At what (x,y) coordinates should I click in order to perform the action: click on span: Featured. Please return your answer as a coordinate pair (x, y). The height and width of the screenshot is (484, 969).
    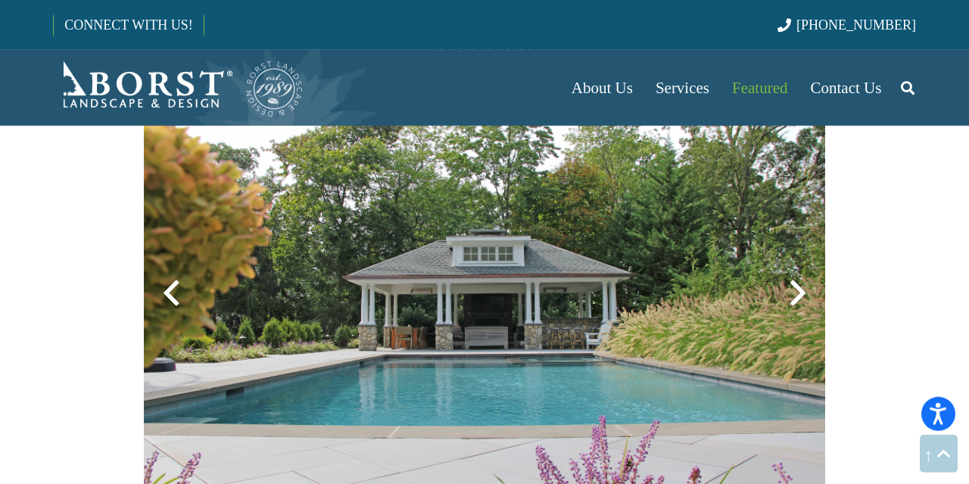
    Looking at the image, I should click on (759, 88).